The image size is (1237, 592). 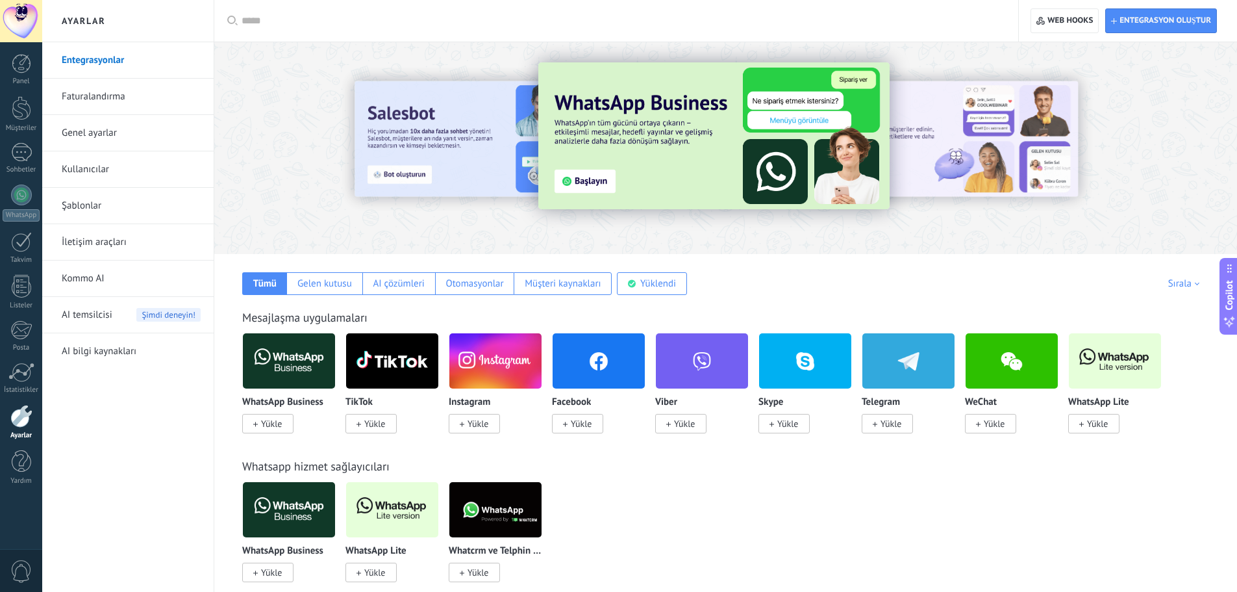 What do you see at coordinates (131, 169) in the screenshot?
I see `a: Kullanıcılar` at bounding box center [131, 169].